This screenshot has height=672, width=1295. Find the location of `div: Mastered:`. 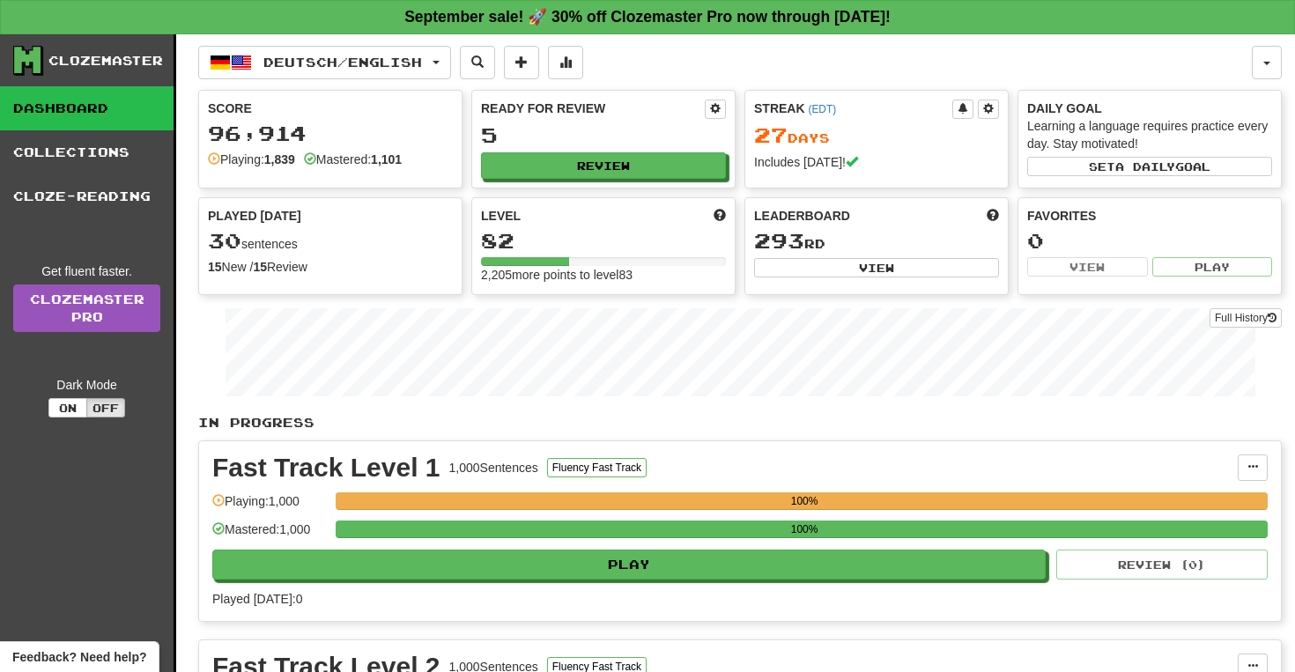

div: Mastered: is located at coordinates (352, 159).